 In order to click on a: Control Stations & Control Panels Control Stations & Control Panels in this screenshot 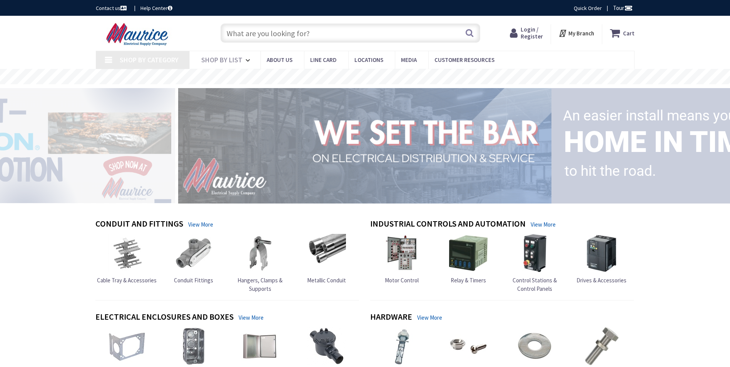, I will do `click(535, 263)`.